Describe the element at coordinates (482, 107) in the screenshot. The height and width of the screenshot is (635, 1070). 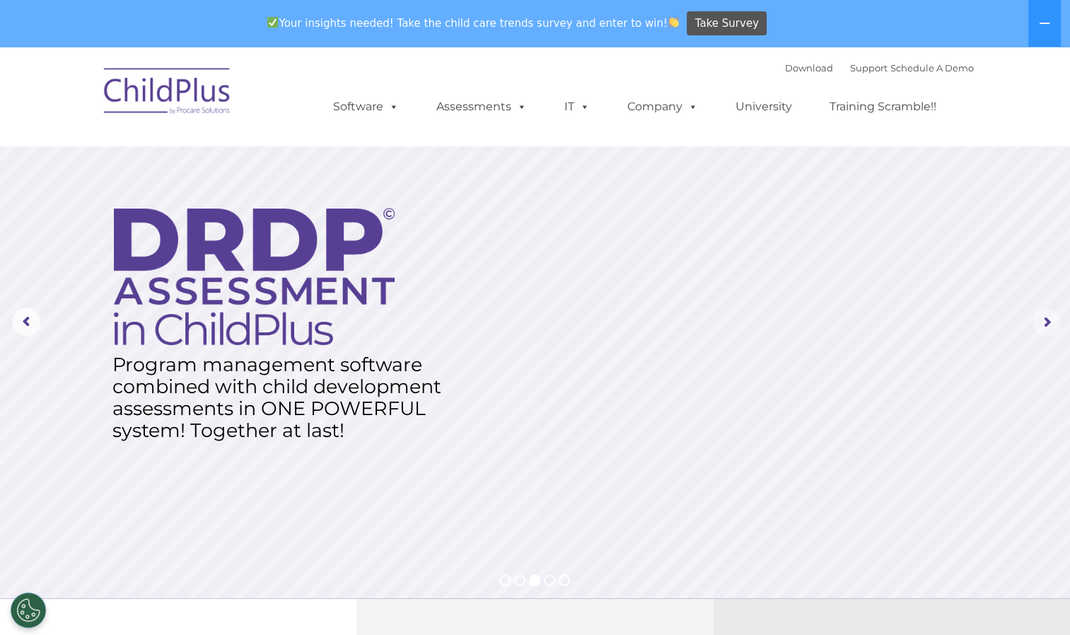
I see `a: Assessments` at that location.